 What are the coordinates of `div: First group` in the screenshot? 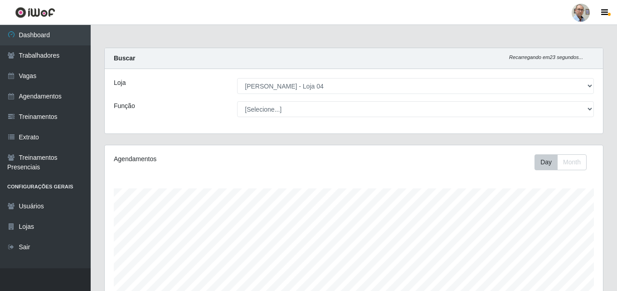 It's located at (560, 162).